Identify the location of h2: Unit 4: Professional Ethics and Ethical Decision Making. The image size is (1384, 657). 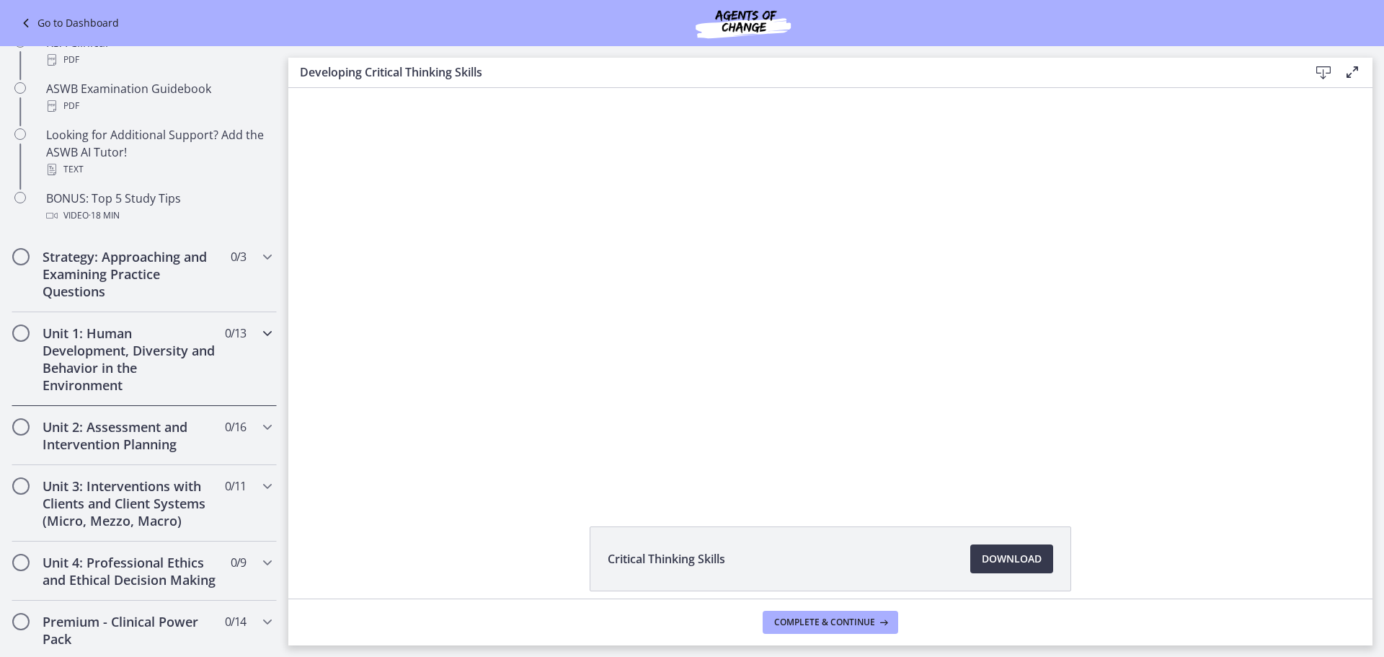
(131, 571).